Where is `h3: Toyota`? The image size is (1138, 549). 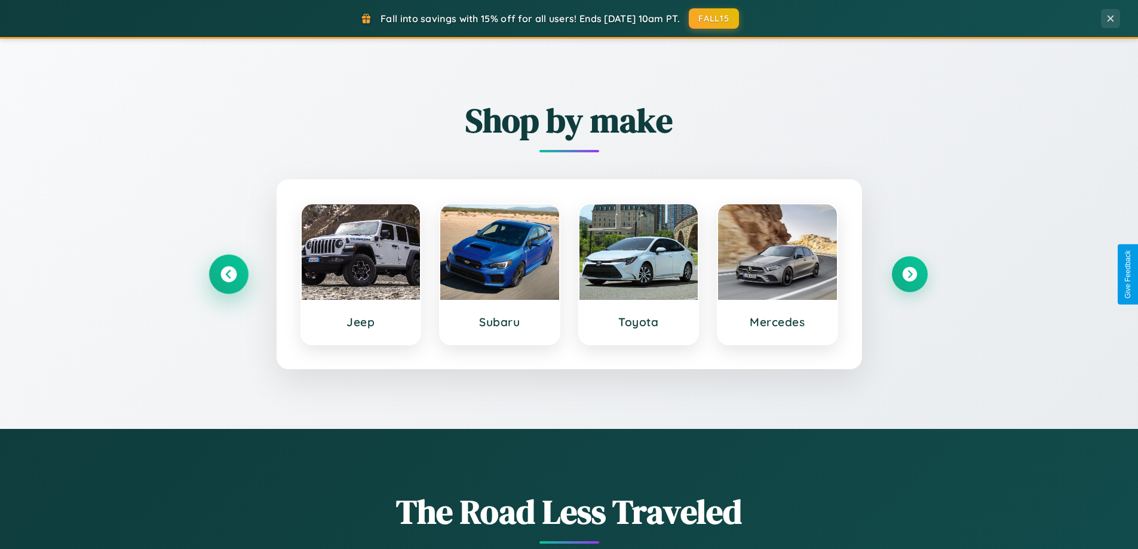 h3: Toyota is located at coordinates (638, 322).